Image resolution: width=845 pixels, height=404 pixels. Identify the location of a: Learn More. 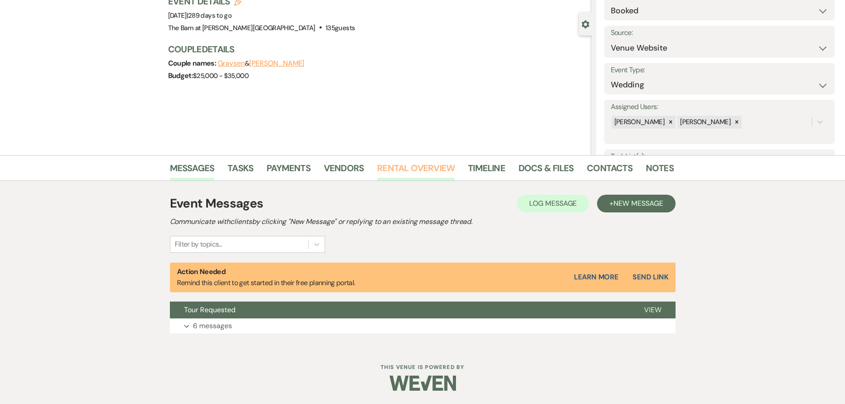
(596, 277).